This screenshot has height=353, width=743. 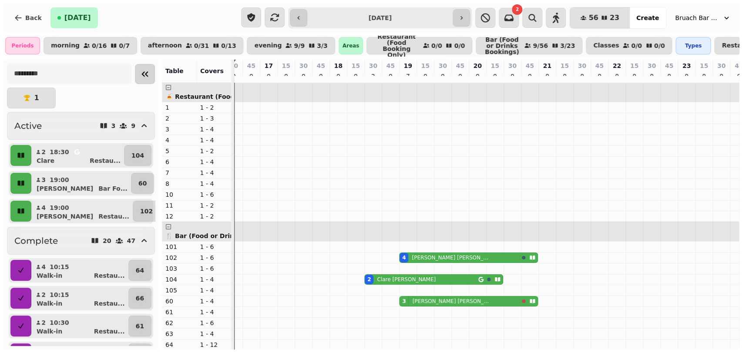 I want to click on button: 66, so click(x=140, y=298).